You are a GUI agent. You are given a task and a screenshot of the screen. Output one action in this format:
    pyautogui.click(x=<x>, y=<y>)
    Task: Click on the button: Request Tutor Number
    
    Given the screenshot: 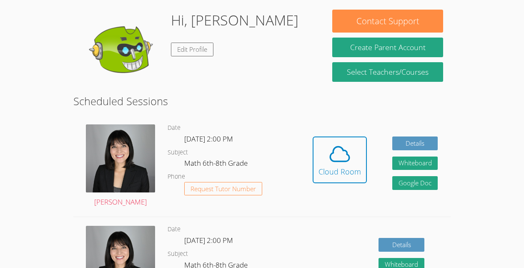 What is the action you would take?
    pyautogui.click(x=223, y=188)
    